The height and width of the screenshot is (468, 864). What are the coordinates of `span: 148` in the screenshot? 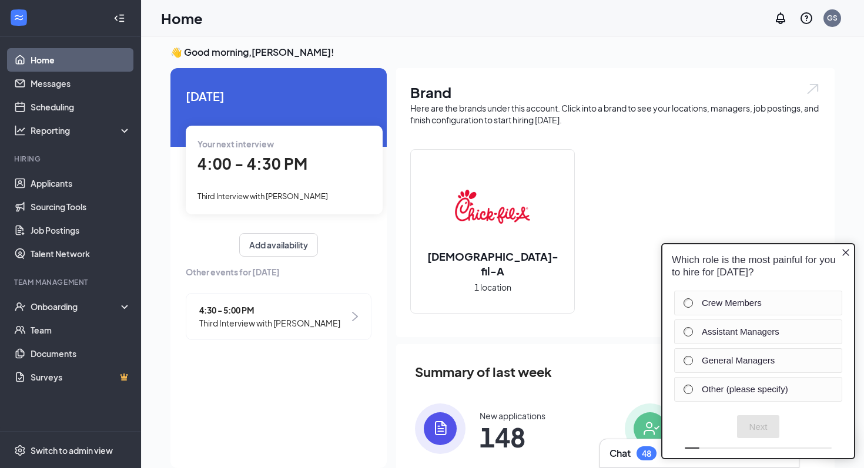 It's located at (512, 437).